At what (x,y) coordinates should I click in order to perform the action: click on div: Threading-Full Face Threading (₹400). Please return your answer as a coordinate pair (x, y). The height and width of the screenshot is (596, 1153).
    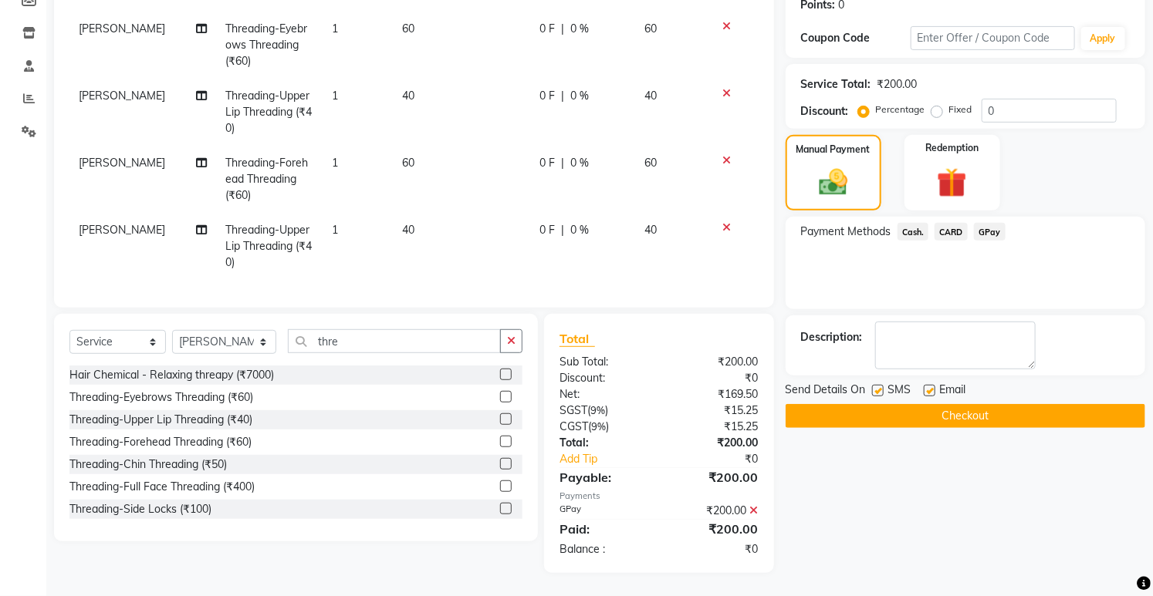
    Looking at the image, I should click on (162, 487).